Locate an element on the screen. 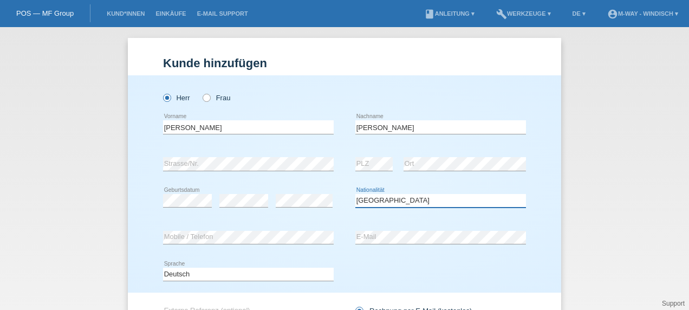  input: Frau is located at coordinates (206, 97).